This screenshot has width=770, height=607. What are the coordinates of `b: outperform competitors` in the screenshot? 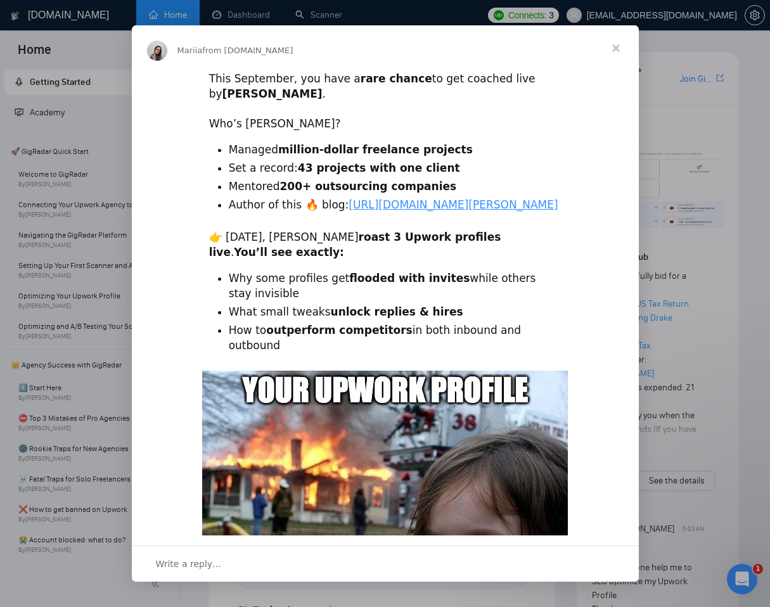 It's located at (339, 330).